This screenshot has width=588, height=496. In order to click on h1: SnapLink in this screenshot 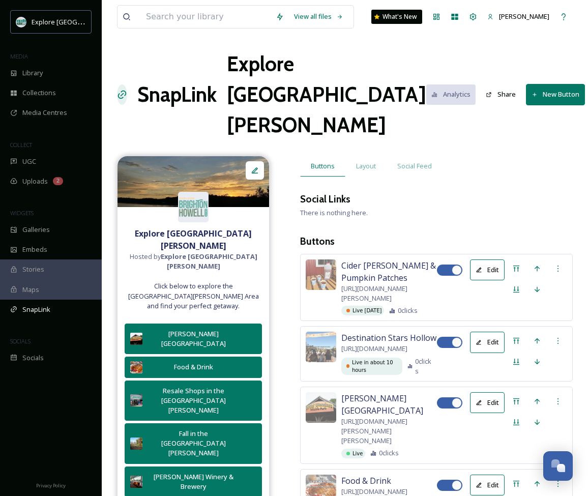, I will do `click(177, 95)`.